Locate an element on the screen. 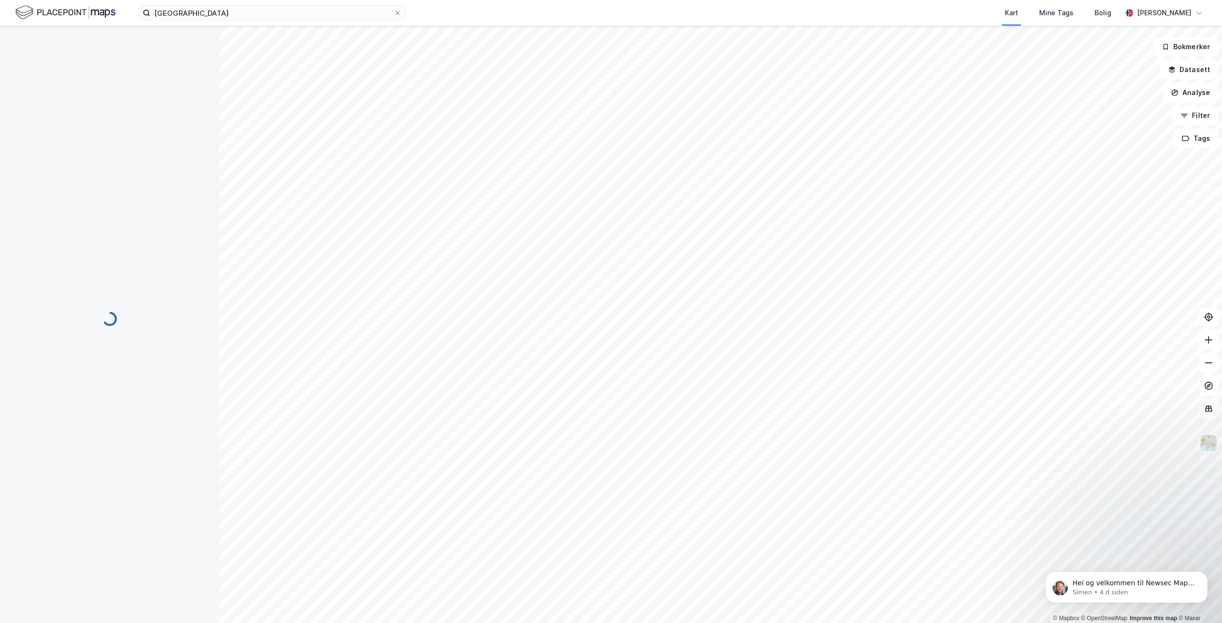 Image resolution: width=1222 pixels, height=623 pixels. input: Søk på adresse, matrikkel, gårdeiere, leietakere eller personer is located at coordinates (272, 13).